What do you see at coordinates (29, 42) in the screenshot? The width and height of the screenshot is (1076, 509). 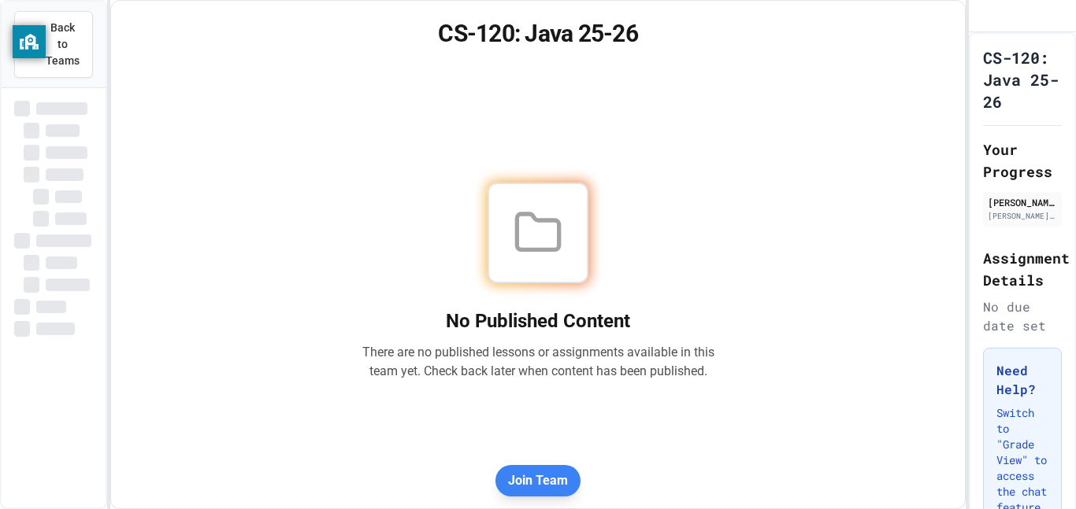 I see `button: privacy banner` at bounding box center [29, 42].